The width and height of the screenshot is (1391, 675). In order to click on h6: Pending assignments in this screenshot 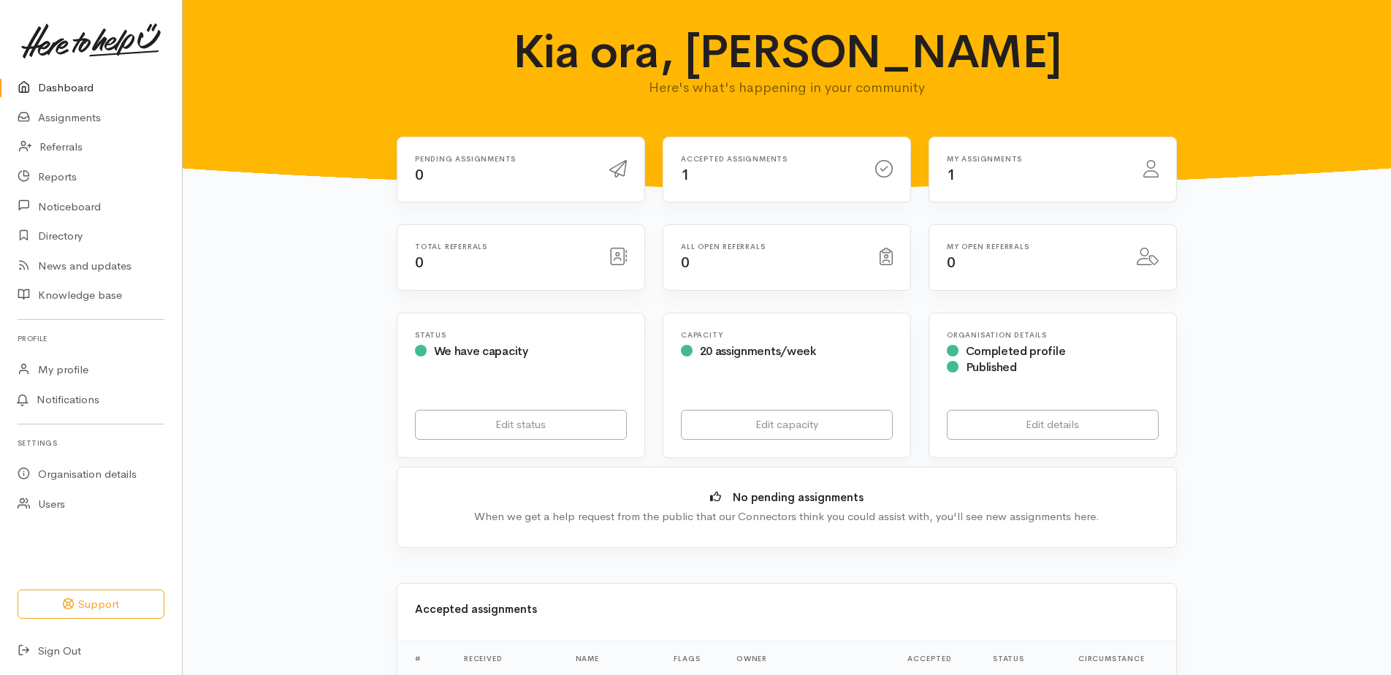, I will do `click(503, 159)`.